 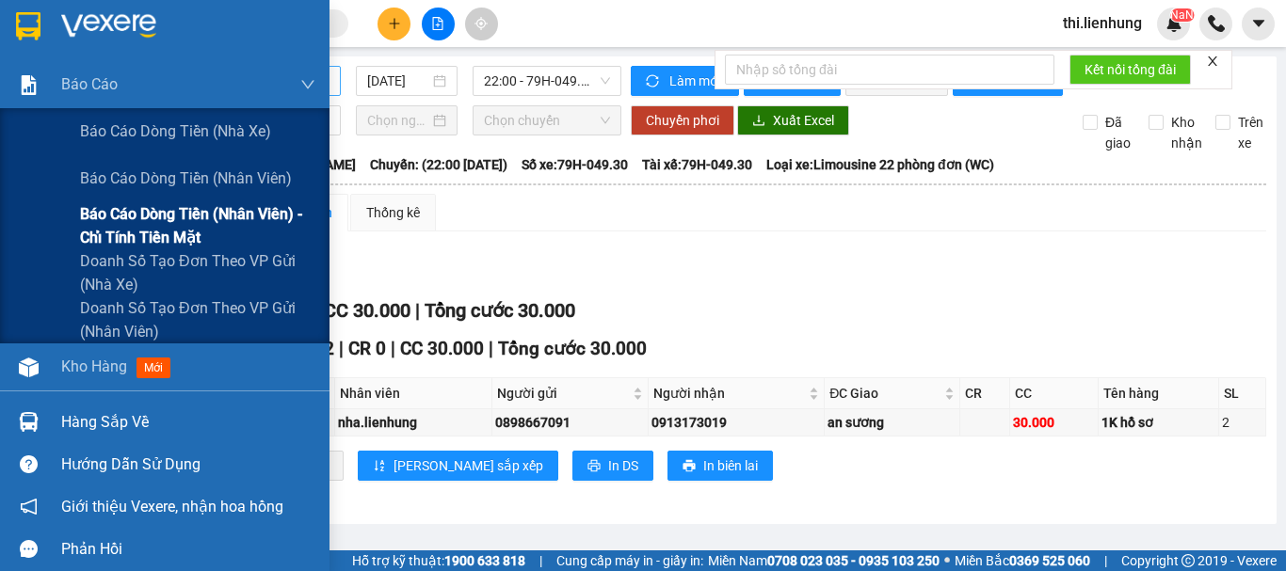 I want to click on button: plus, so click(x=393, y=24).